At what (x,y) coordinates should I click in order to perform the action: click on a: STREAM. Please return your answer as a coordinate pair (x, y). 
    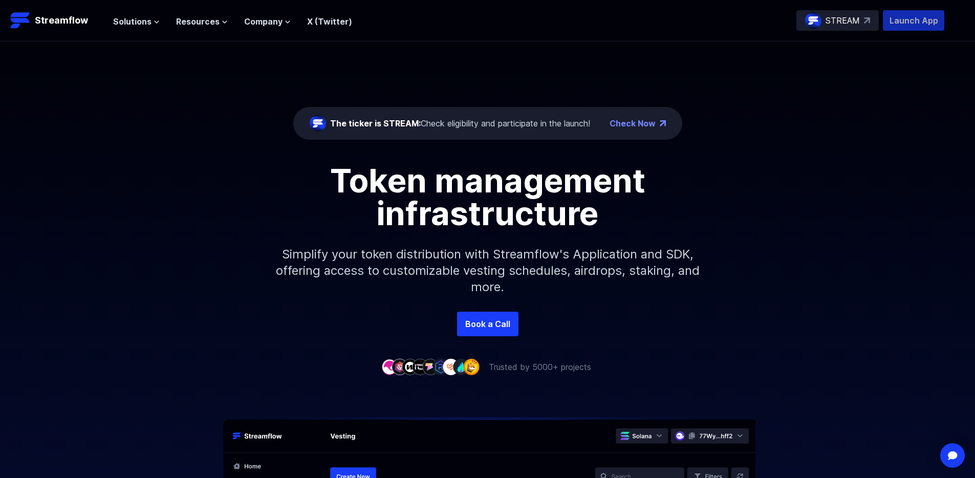
    Looking at the image, I should click on (838, 20).